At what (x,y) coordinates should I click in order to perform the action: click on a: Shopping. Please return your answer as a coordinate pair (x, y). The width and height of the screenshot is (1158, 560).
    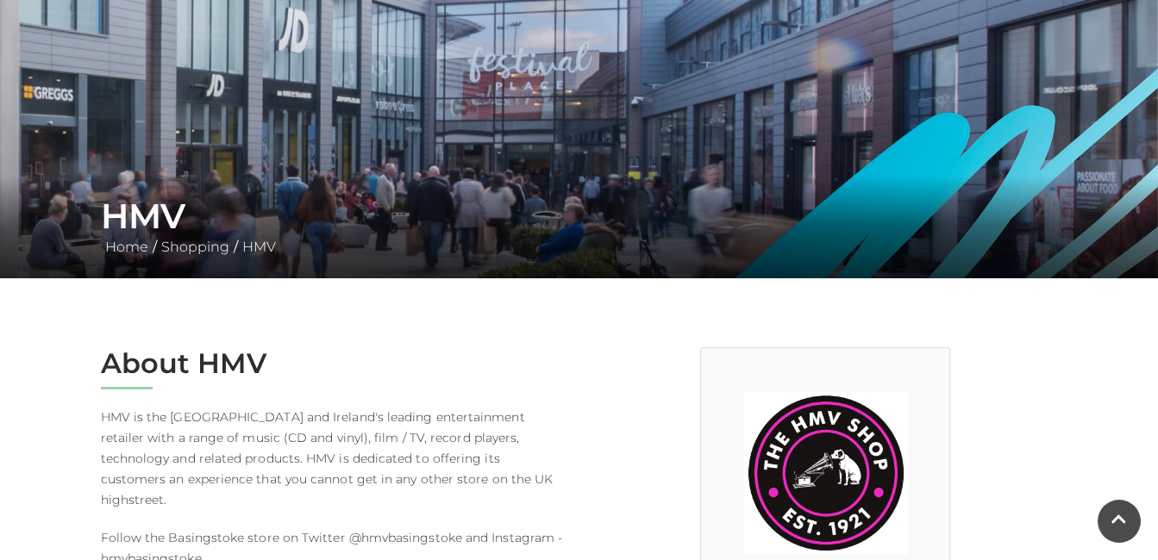
    Looking at the image, I should click on (195, 247).